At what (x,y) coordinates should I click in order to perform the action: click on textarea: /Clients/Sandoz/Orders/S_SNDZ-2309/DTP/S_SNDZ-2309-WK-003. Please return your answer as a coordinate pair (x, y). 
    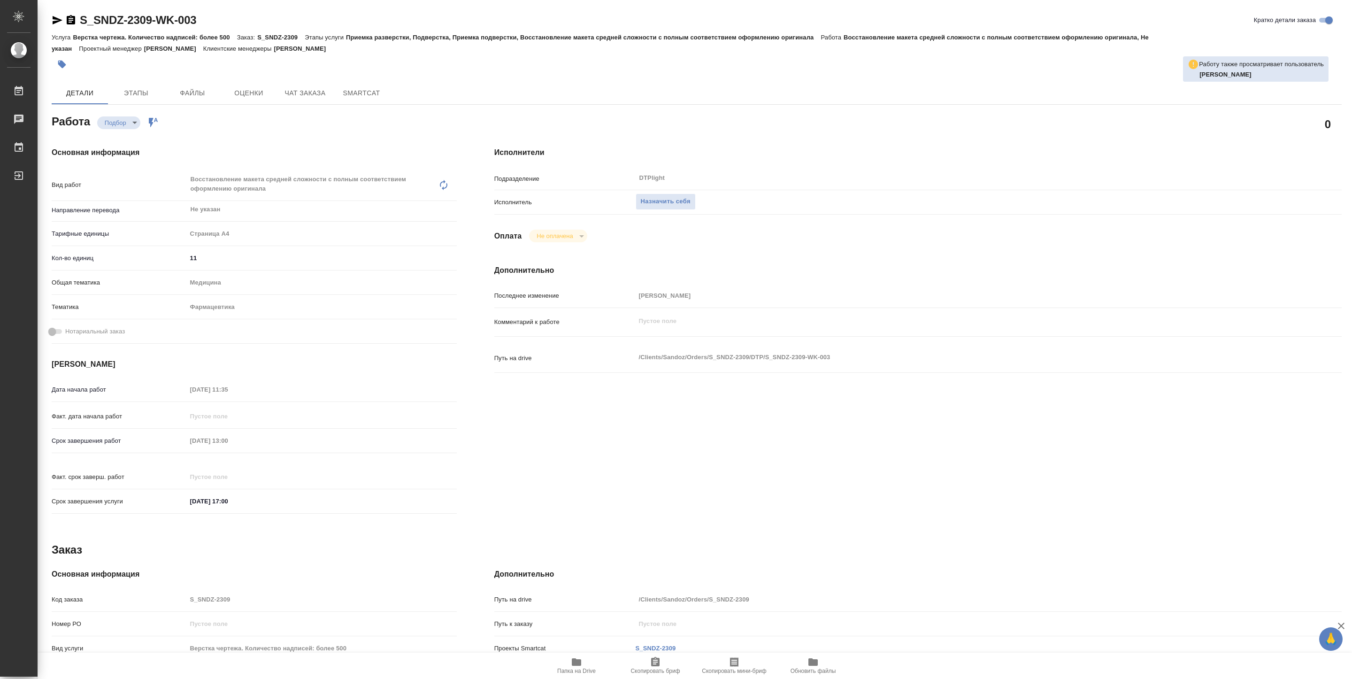
    Looking at the image, I should click on (953, 357).